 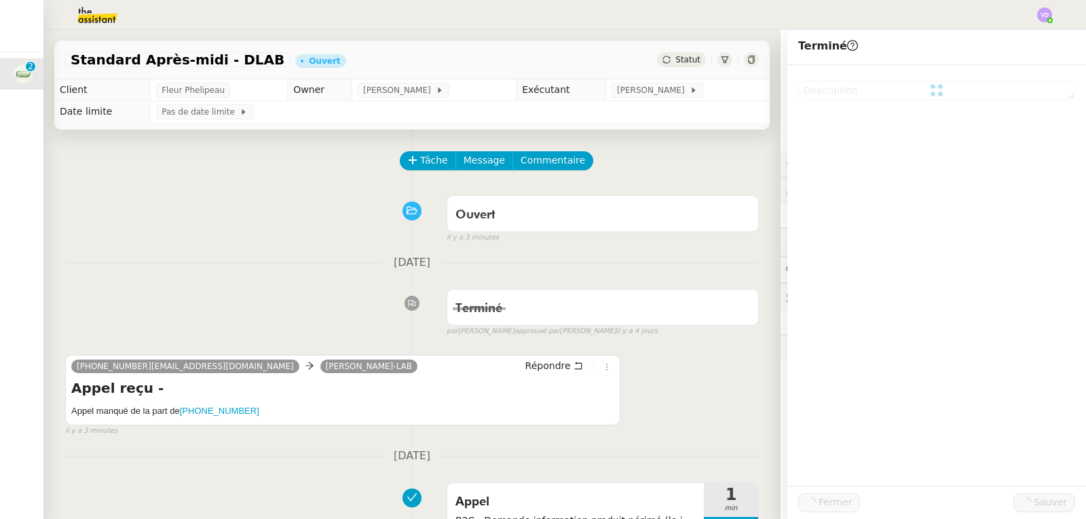 I want to click on button: Sauver, so click(x=1044, y=503).